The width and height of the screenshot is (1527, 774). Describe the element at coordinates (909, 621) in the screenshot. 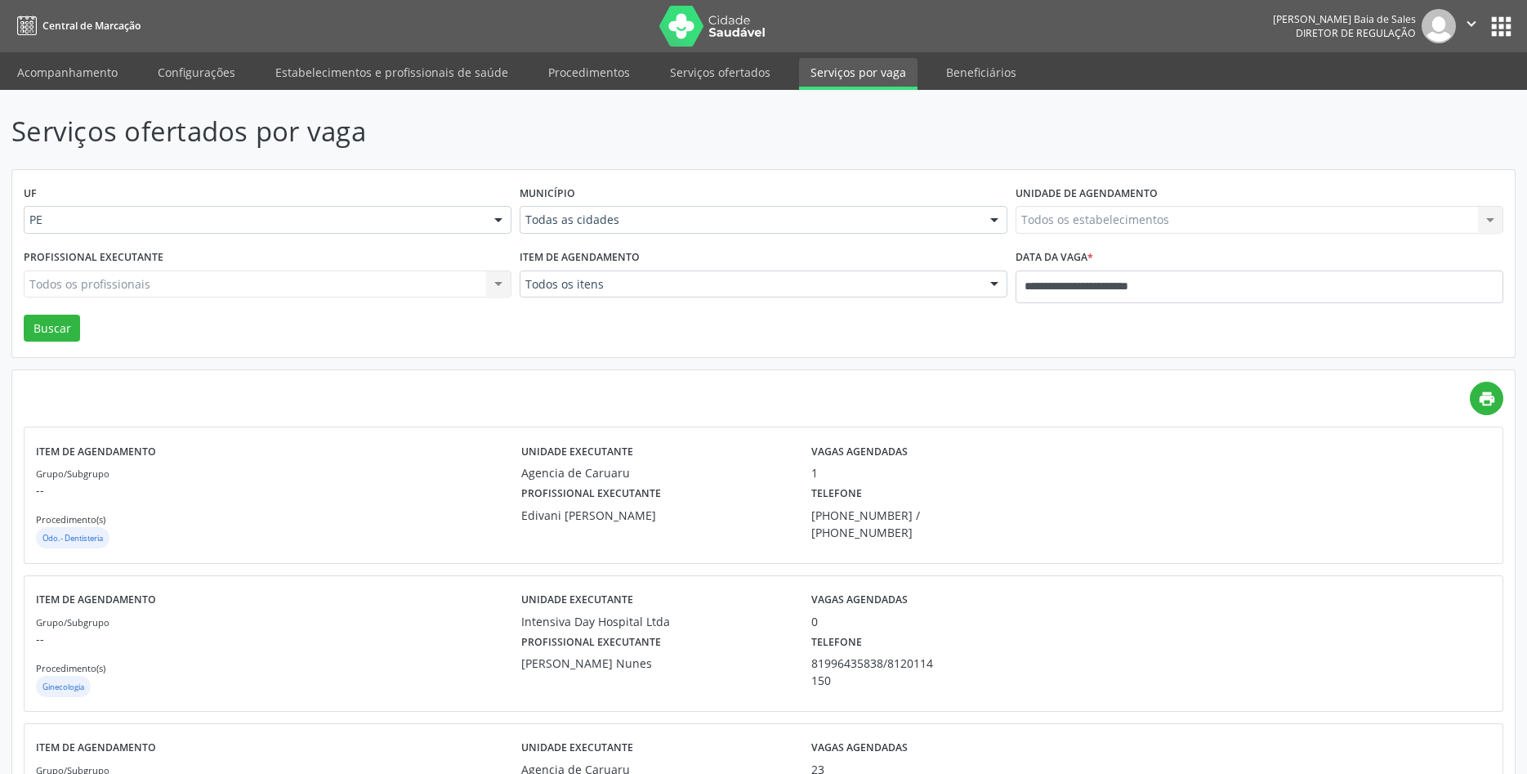

I see `div: 0` at that location.